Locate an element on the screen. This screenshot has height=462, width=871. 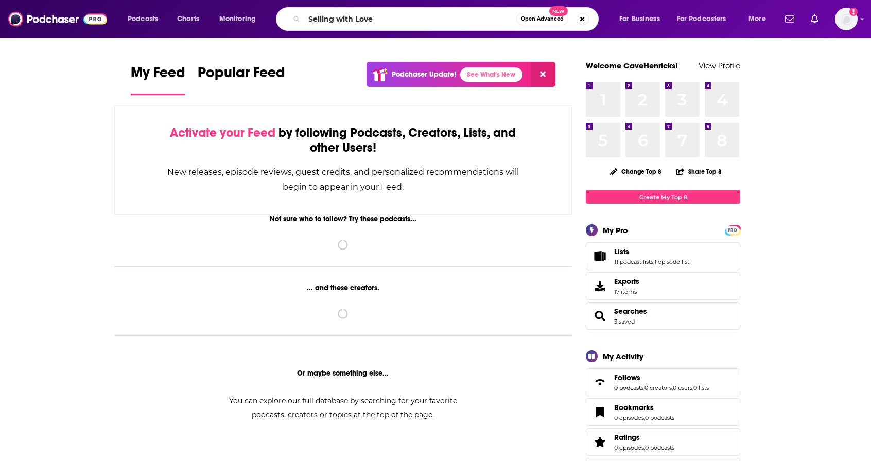
a: Exports is located at coordinates (663, 286).